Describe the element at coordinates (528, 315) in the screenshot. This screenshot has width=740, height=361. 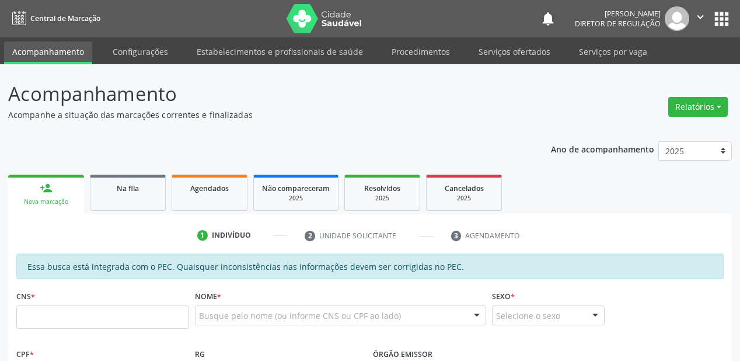
I see `span: Selecione o sexo` at that location.